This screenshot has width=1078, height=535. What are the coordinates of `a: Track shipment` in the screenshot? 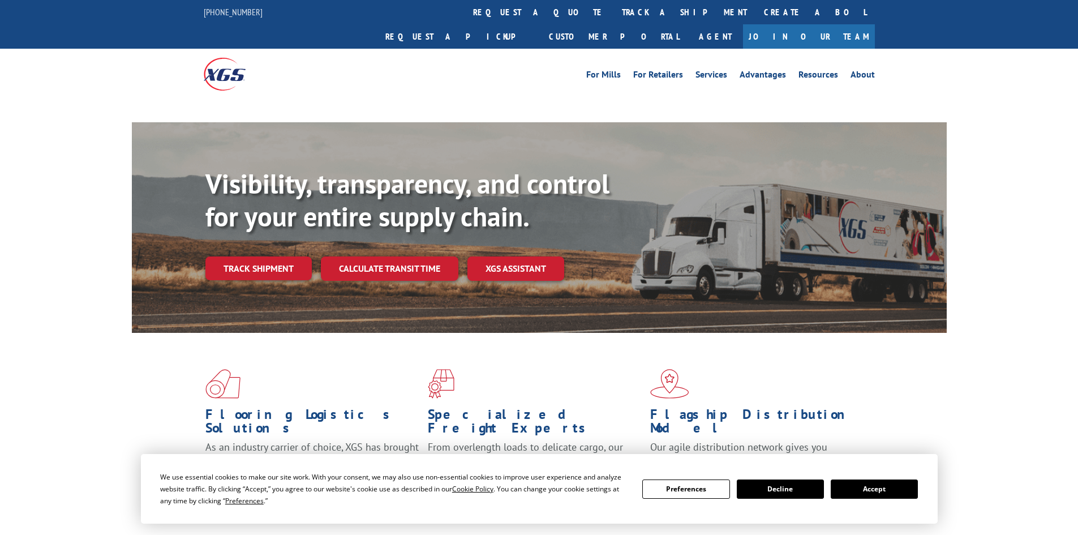 It's located at (259, 268).